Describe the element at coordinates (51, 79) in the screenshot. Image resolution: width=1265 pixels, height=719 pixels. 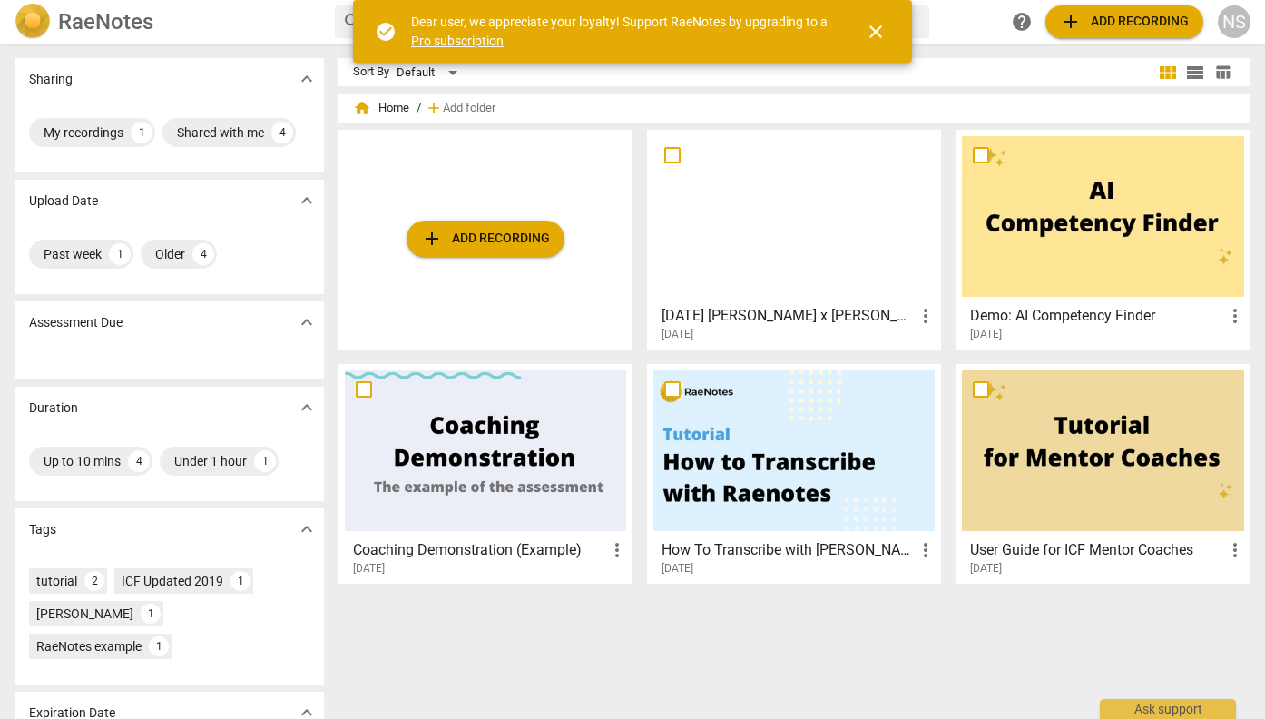
I see `p: Sharing` at that location.